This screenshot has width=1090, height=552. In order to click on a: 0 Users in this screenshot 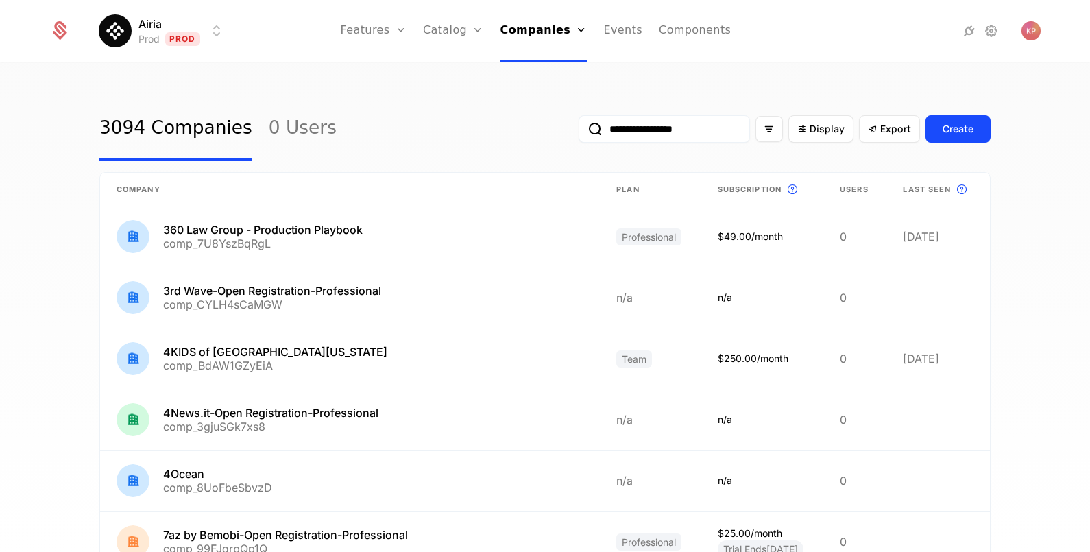, I will do `click(302, 129)`.